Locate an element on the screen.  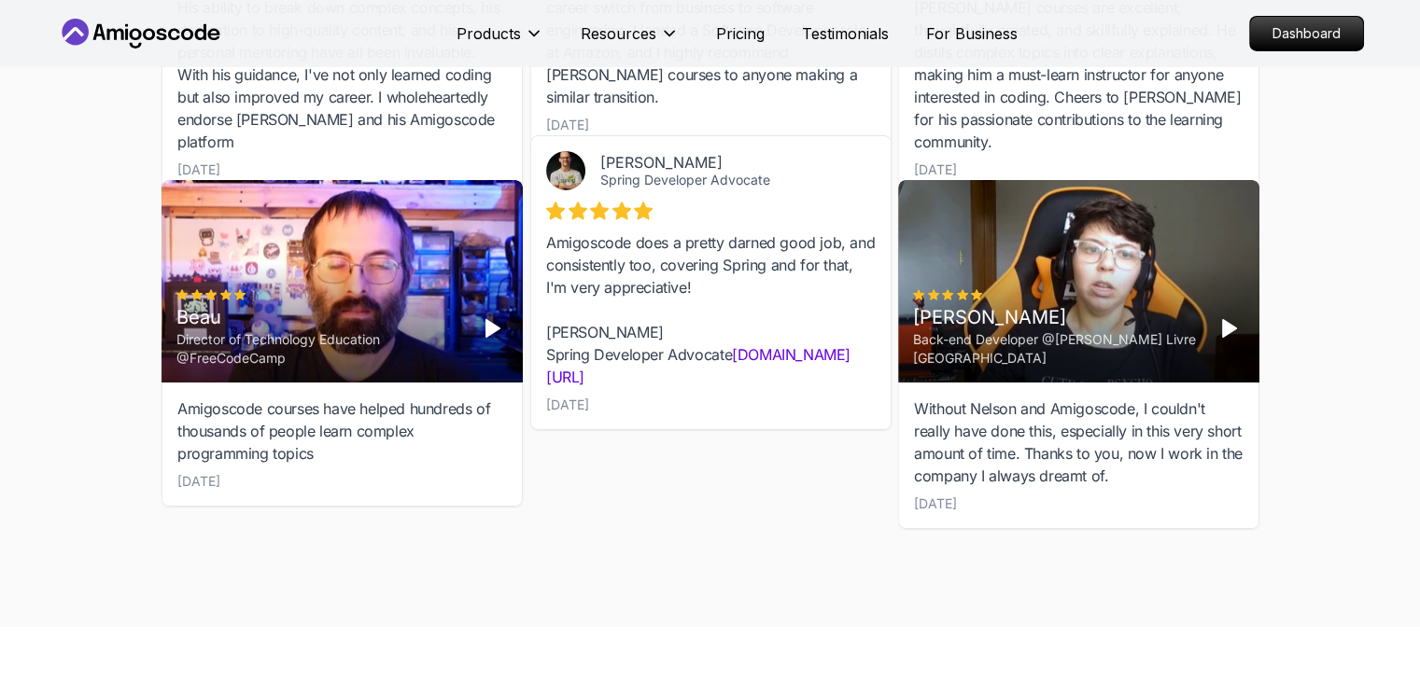
a: For Business is located at coordinates (972, 34).